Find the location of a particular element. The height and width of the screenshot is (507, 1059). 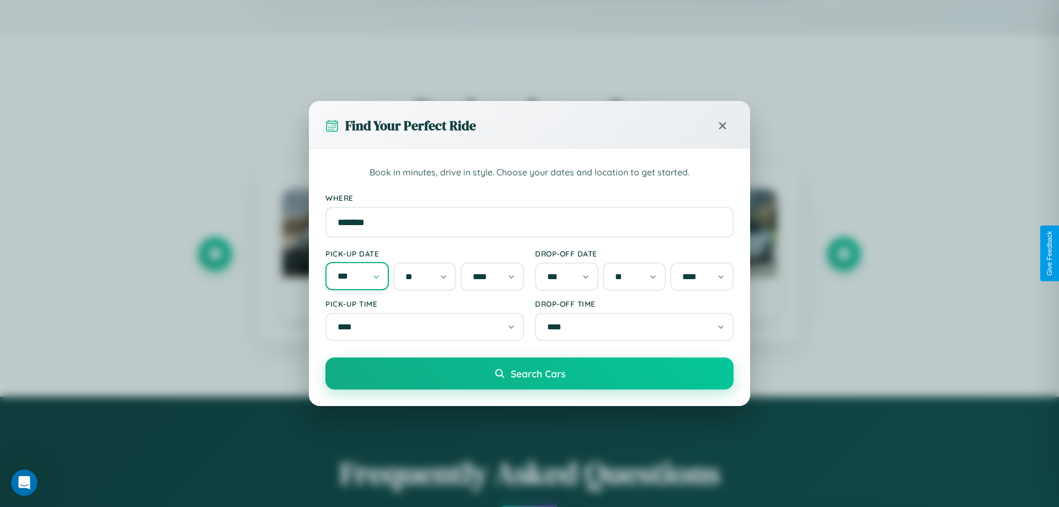

span: Search Cars is located at coordinates (538, 373).